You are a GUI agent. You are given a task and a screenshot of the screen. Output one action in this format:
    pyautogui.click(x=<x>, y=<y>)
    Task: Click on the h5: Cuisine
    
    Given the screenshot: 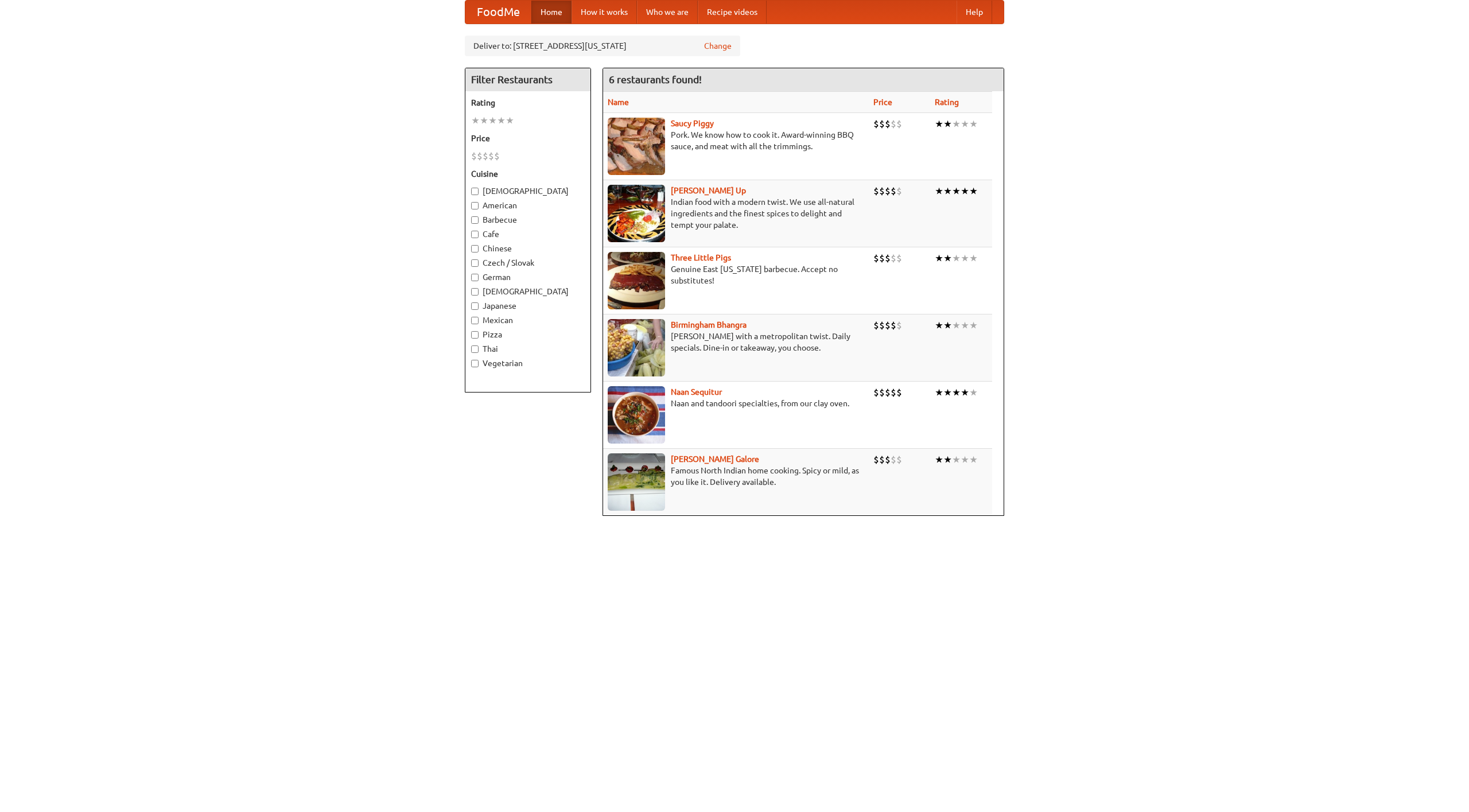 What is the action you would take?
    pyautogui.click(x=528, y=174)
    